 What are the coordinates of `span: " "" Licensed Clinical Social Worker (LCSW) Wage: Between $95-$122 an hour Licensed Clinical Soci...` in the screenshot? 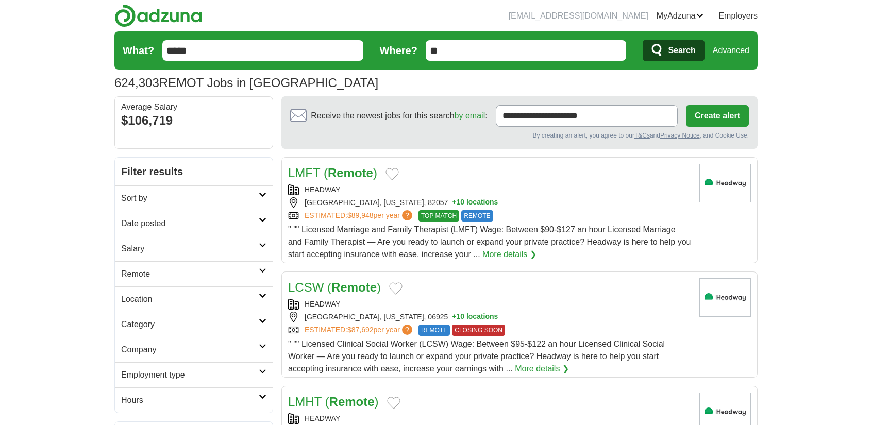 It's located at (476, 356).